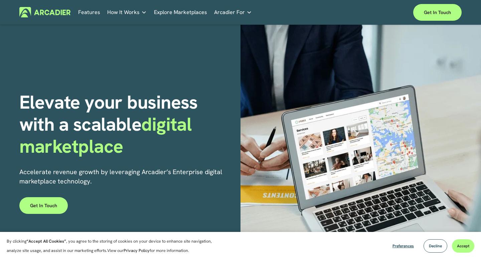  What do you see at coordinates (123, 12) in the screenshot?
I see `span: How It Works` at bounding box center [123, 12].